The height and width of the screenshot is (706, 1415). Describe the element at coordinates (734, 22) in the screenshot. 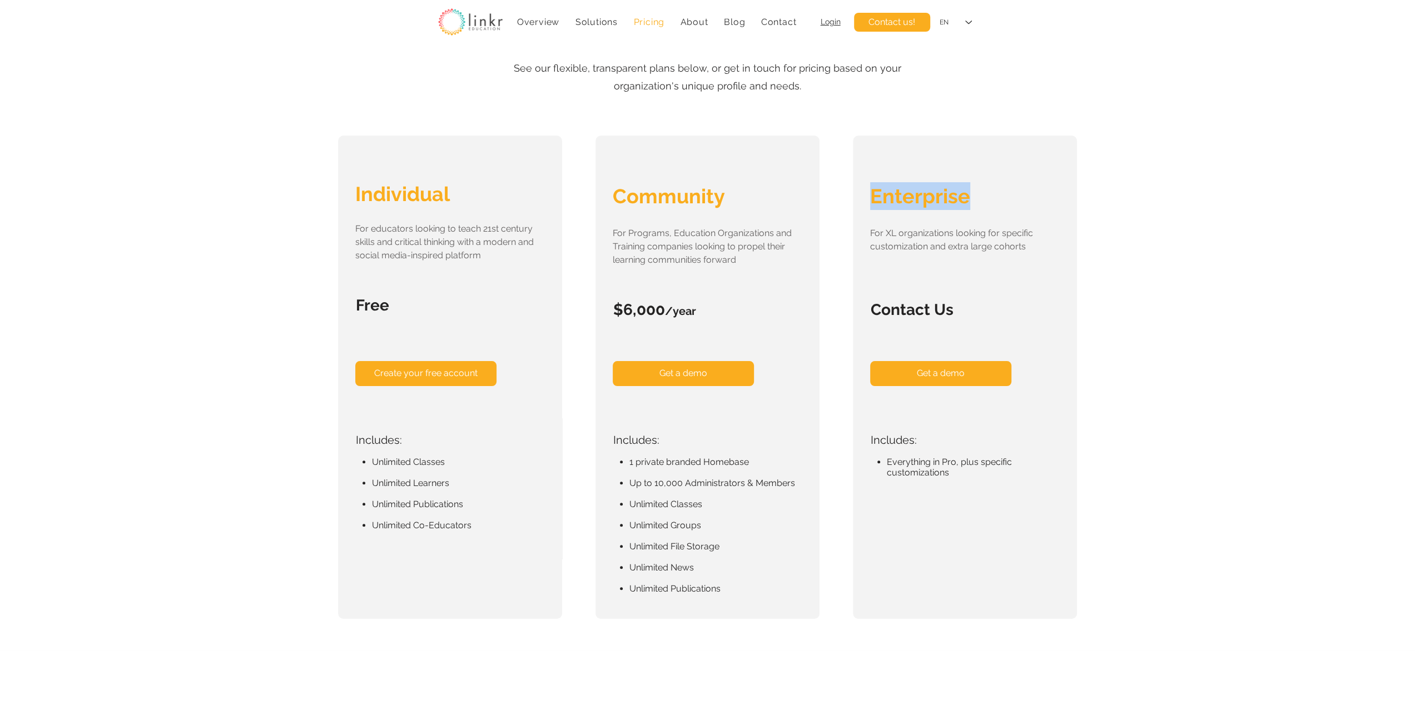

I see `span: Blog` at that location.